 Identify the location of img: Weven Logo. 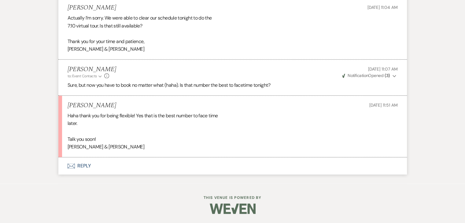
(233, 209).